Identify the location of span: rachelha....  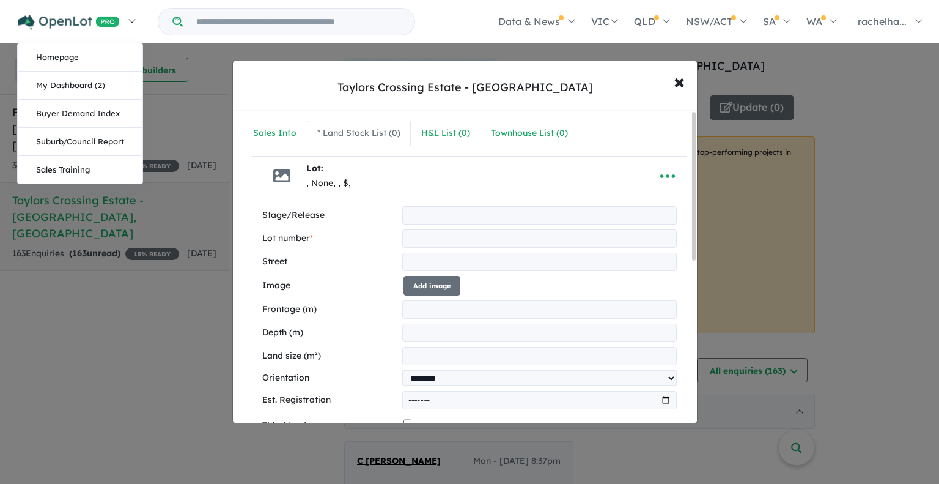
(882, 21).